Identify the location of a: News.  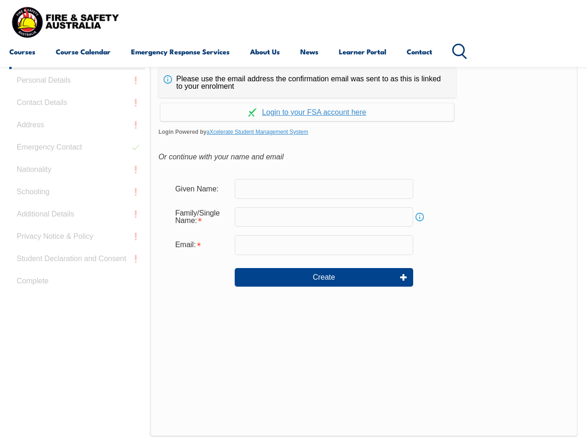
(309, 52).